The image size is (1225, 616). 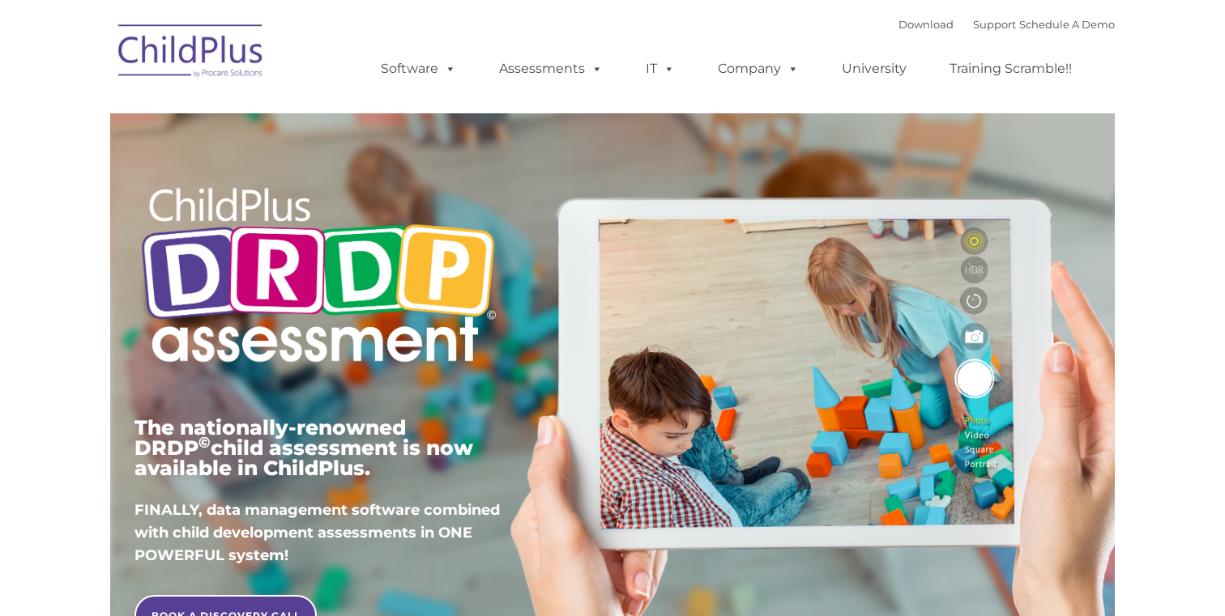 I want to click on a: Assessments, so click(x=551, y=69).